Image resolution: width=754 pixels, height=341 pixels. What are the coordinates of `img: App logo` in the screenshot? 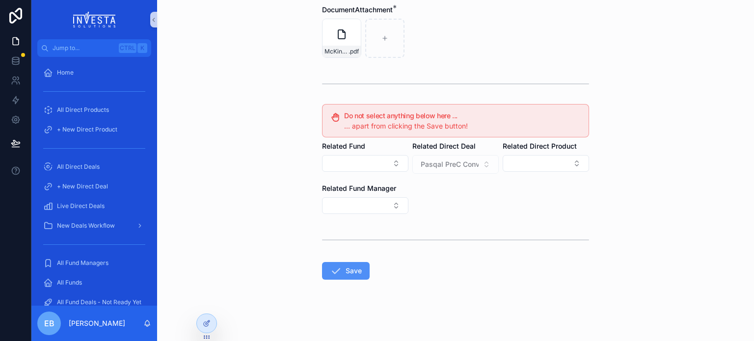 It's located at (94, 20).